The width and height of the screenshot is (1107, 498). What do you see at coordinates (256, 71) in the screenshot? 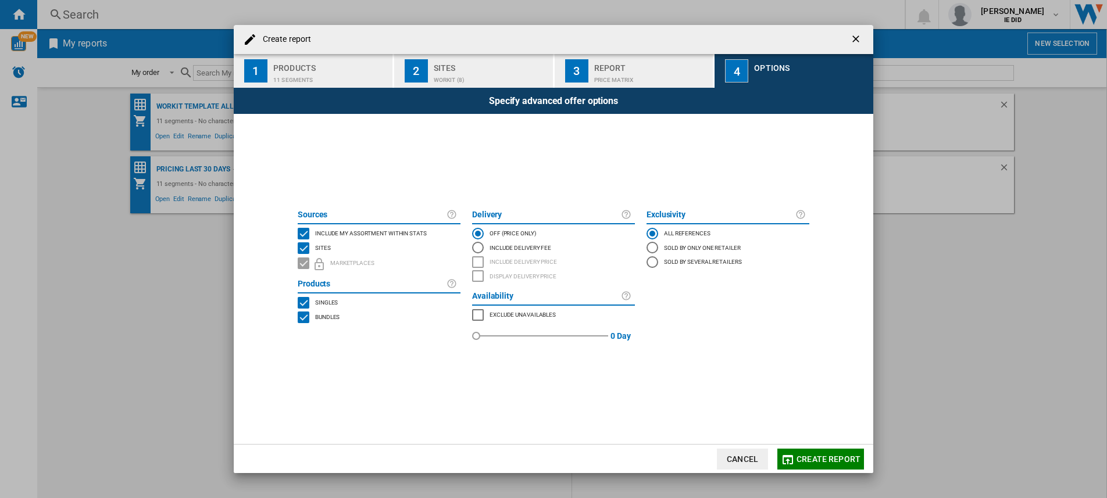
I see `div: 1` at bounding box center [256, 71].